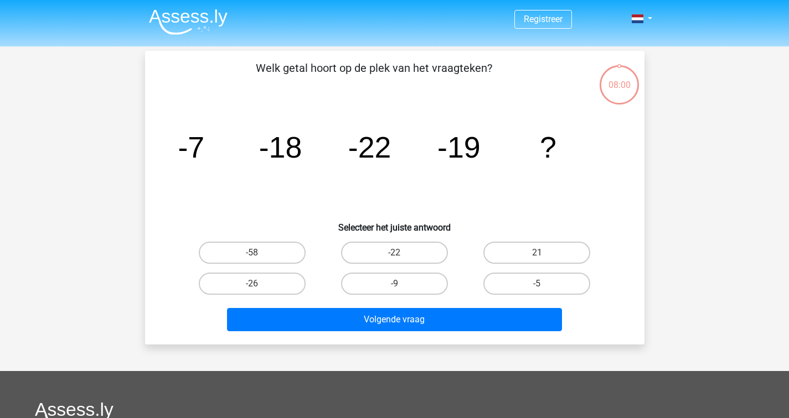 The width and height of the screenshot is (789, 418). I want to click on p: Welk getal hoort op de plek van het vraagteken?, so click(374, 76).